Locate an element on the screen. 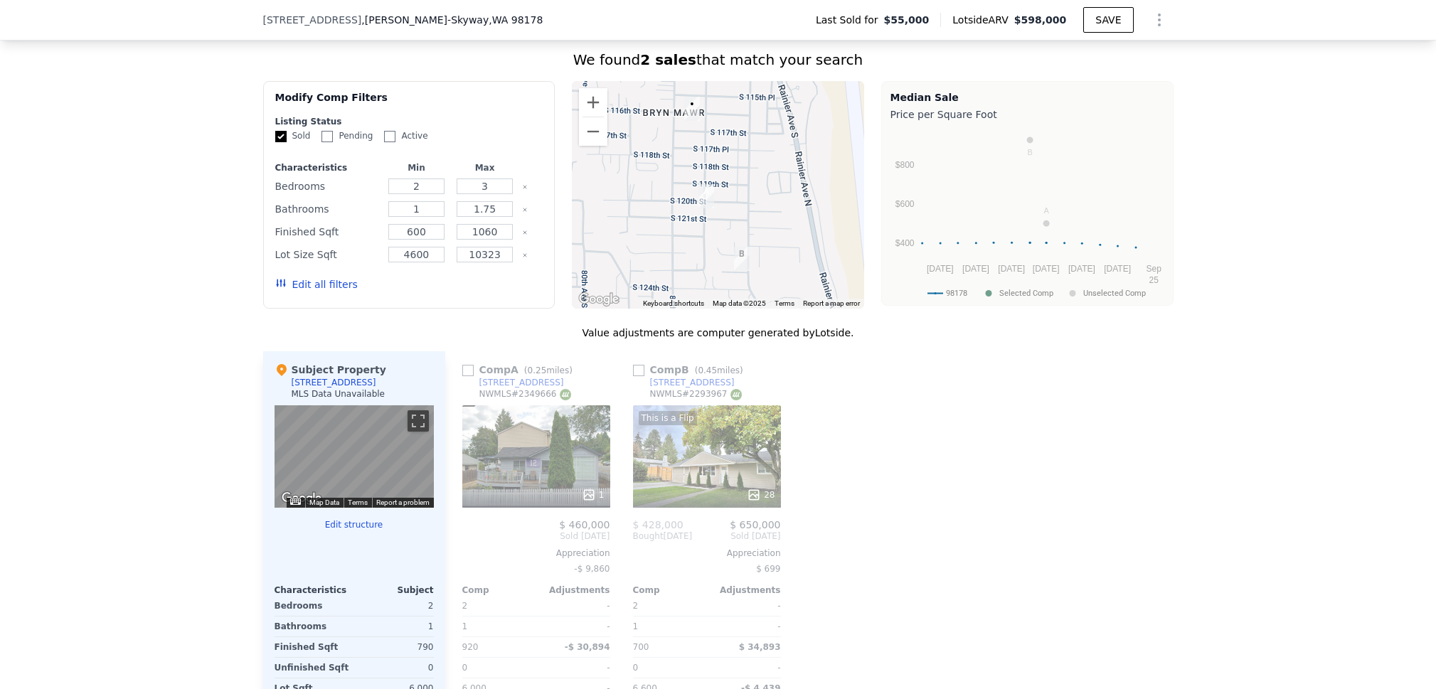  text: B is located at coordinates (1029, 152).